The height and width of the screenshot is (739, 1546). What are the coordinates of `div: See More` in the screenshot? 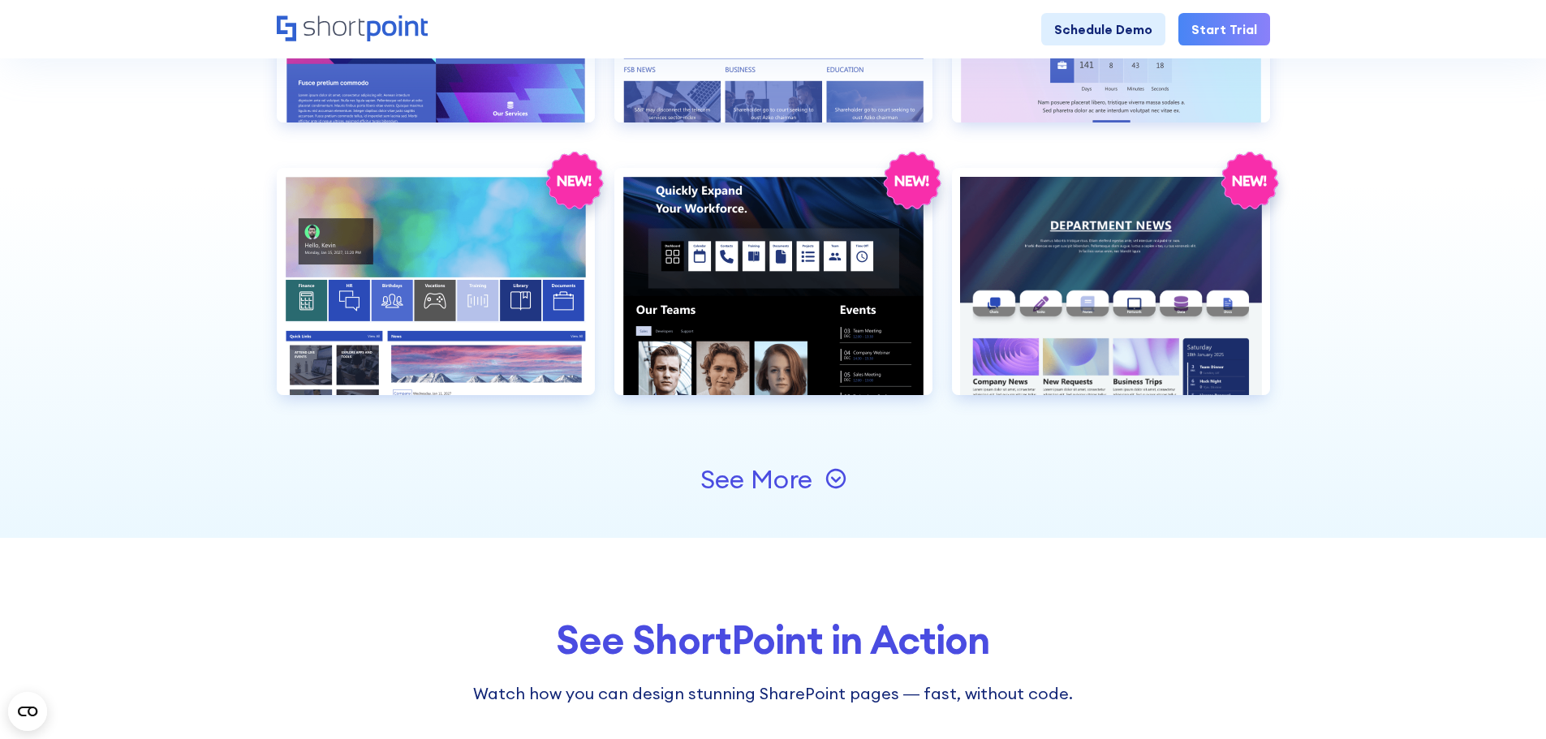 It's located at (756, 480).